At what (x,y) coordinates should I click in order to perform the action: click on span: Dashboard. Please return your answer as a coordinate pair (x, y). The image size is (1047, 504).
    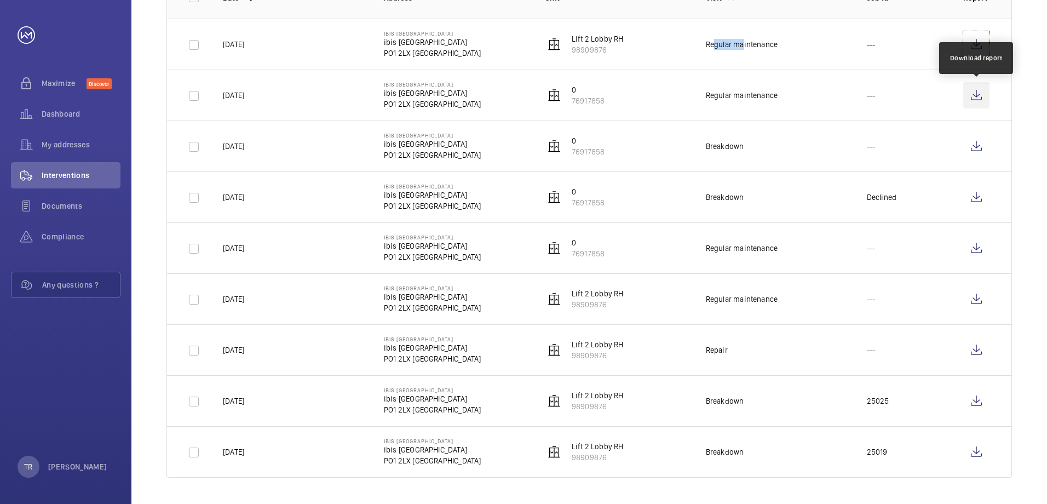
    Looking at the image, I should click on (81, 114).